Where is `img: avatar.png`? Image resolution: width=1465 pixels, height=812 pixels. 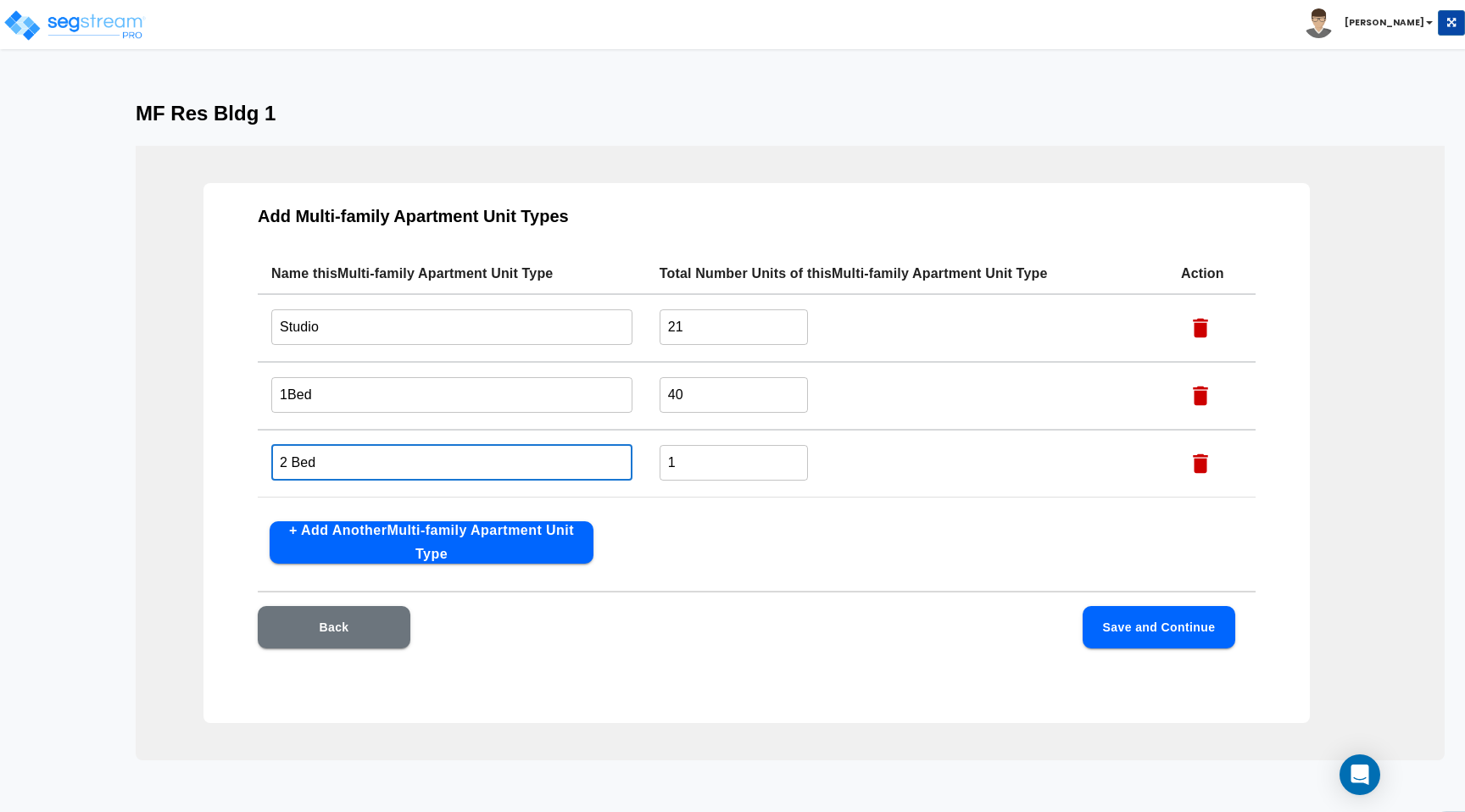 img: avatar.png is located at coordinates (1318, 23).